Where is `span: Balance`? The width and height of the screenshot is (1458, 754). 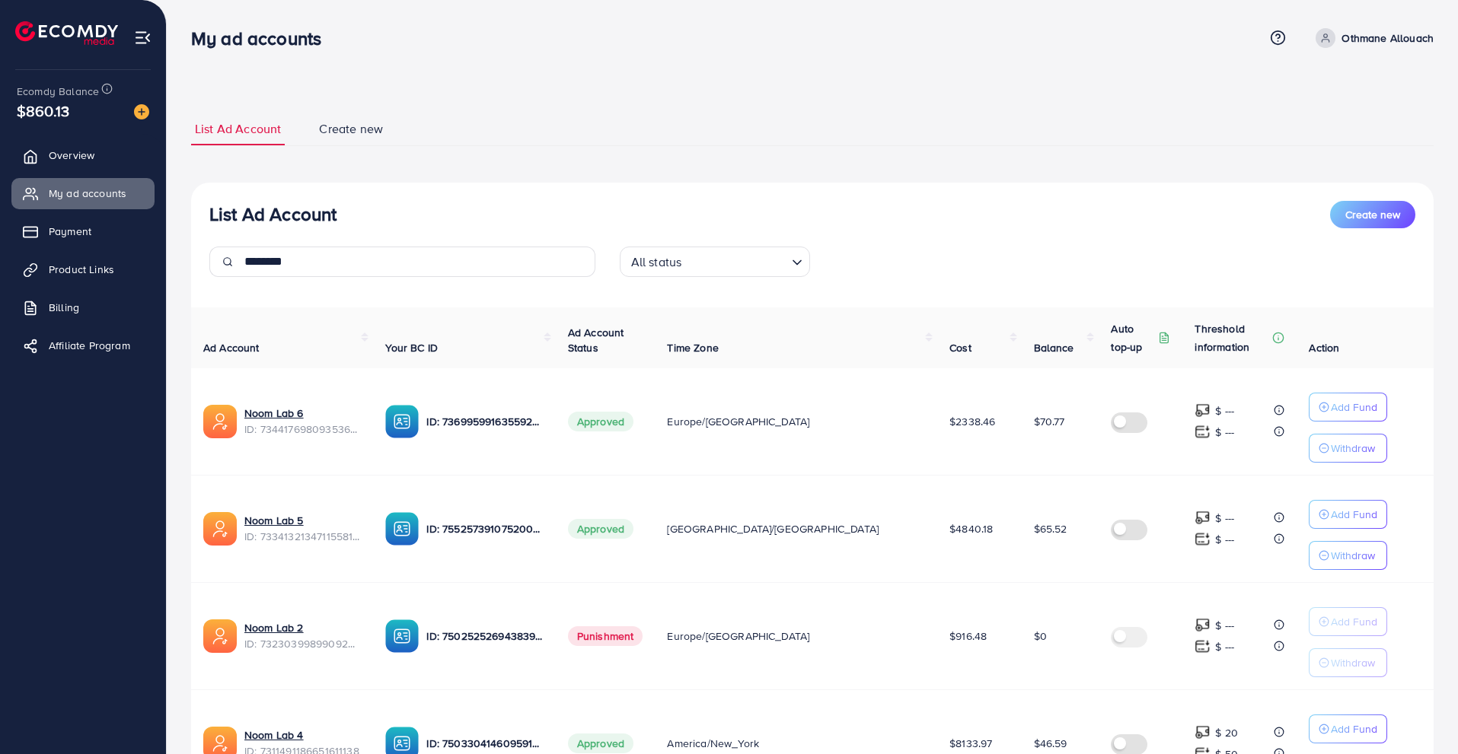 span: Balance is located at coordinates (1054, 348).